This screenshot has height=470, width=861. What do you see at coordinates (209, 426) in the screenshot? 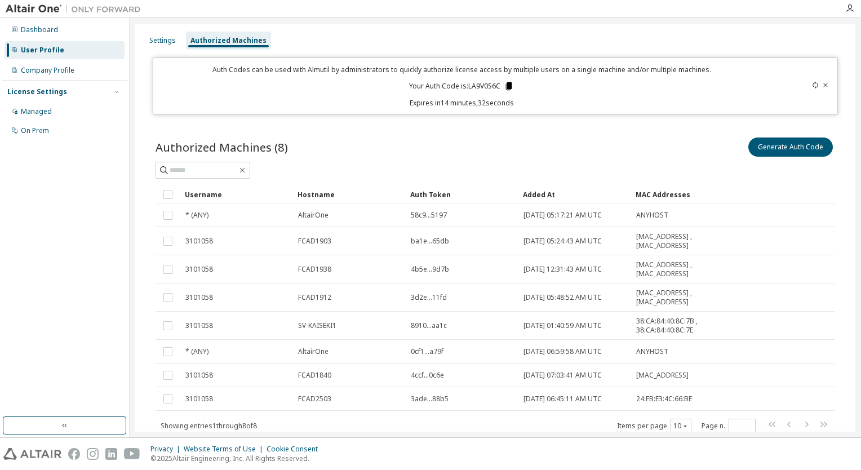
I see `span: Showing entries 1 through 8 of 8` at bounding box center [209, 426].